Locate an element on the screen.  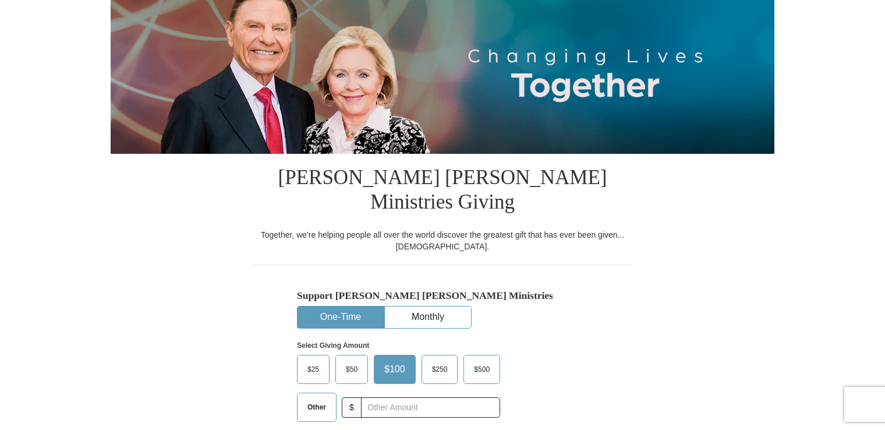
span: $25 is located at coordinates (313, 369).